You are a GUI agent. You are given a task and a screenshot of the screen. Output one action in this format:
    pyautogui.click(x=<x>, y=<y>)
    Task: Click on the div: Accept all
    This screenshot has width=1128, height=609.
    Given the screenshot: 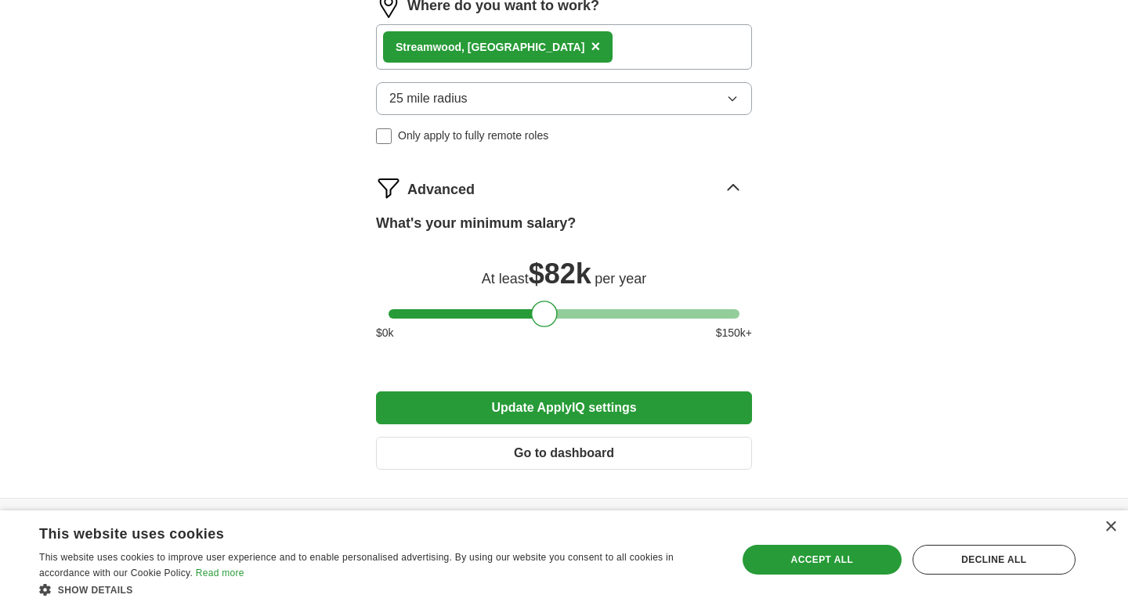 What is the action you would take?
    pyautogui.click(x=821, y=560)
    